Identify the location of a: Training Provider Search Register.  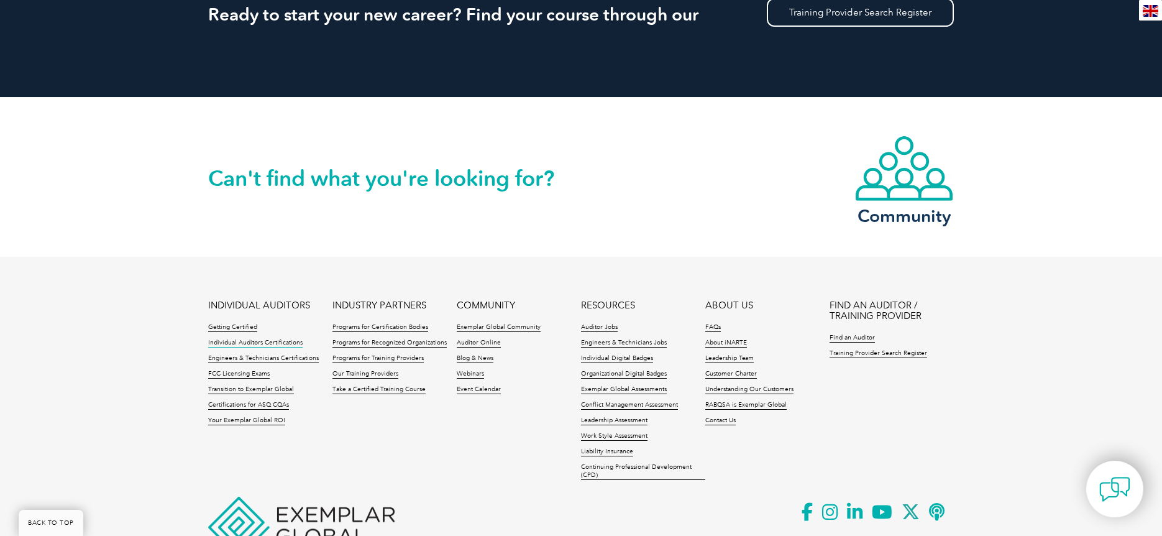
(878, 354).